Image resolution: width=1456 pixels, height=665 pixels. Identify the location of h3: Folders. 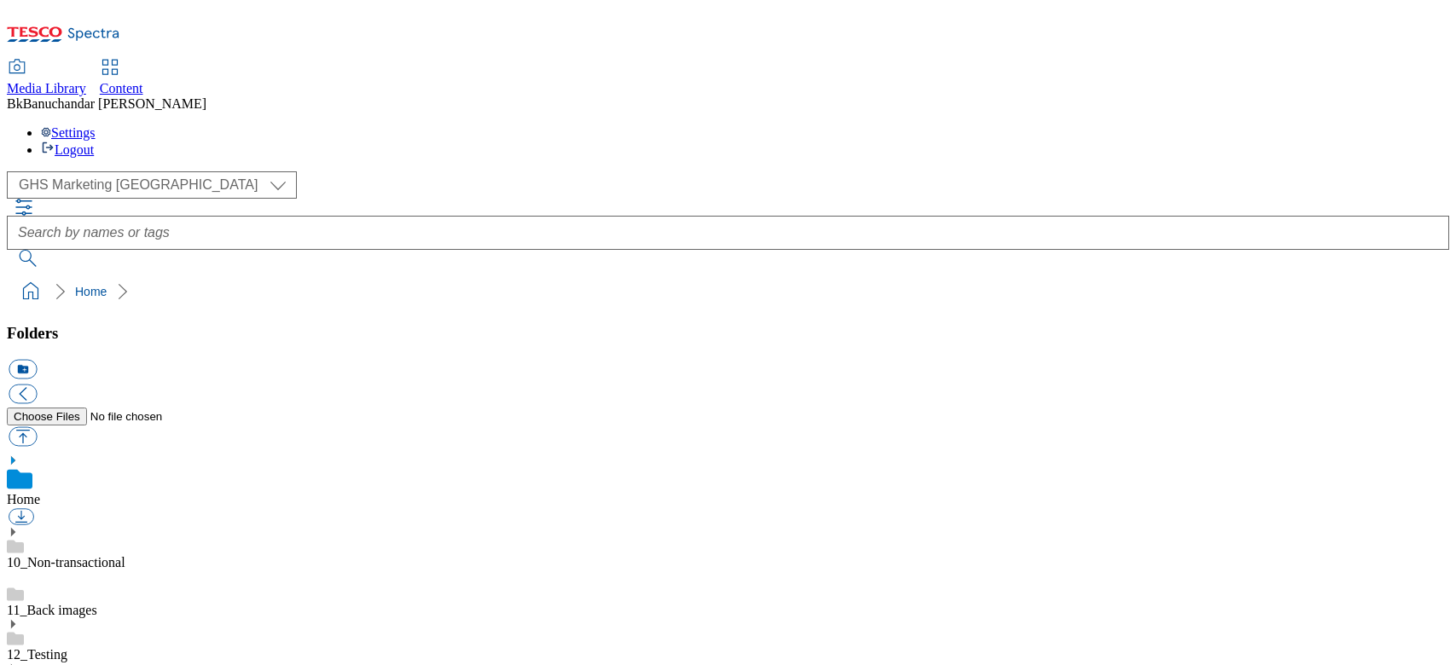
(728, 334).